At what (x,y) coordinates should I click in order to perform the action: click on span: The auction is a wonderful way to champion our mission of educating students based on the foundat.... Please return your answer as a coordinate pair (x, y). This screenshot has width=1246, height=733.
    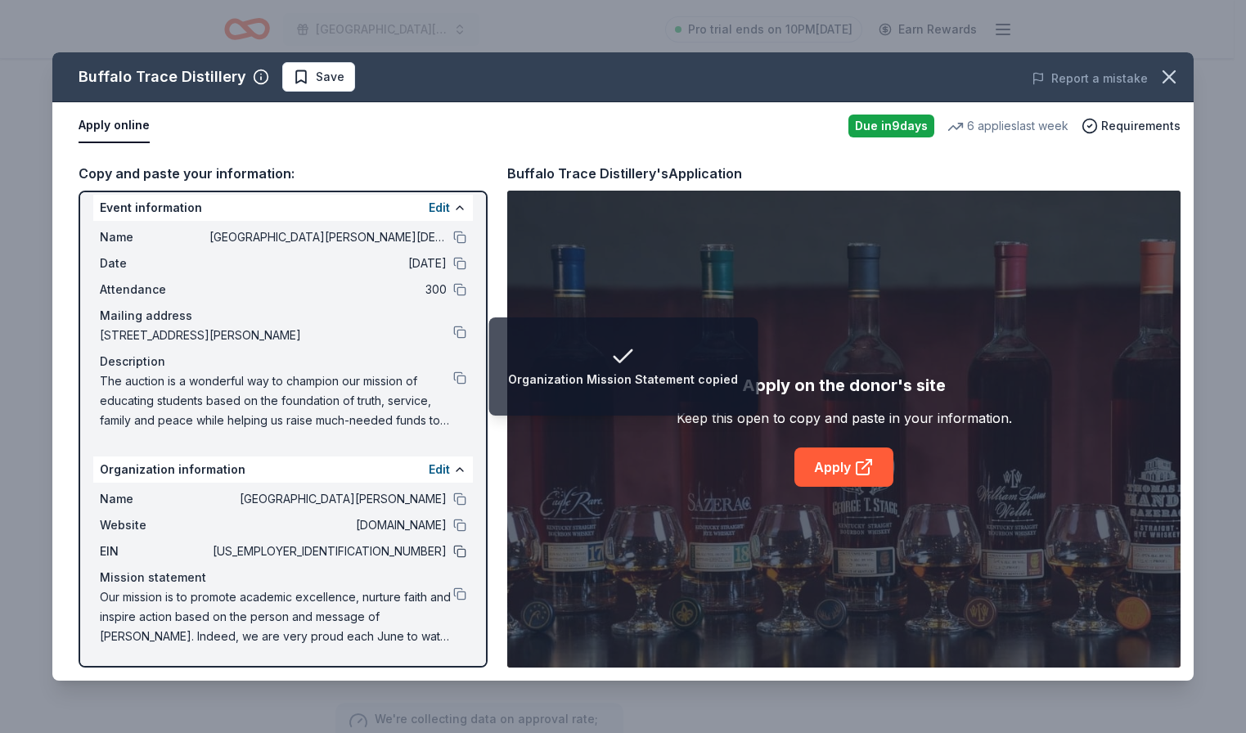
    Looking at the image, I should click on (277, 401).